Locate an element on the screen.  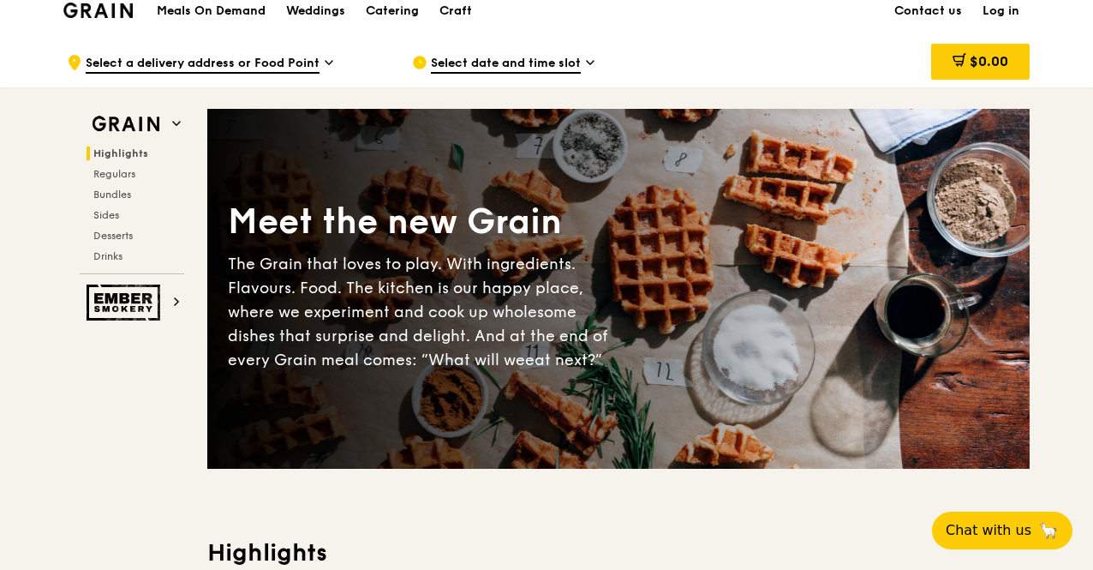
span: Desserts is located at coordinates (113, 236).